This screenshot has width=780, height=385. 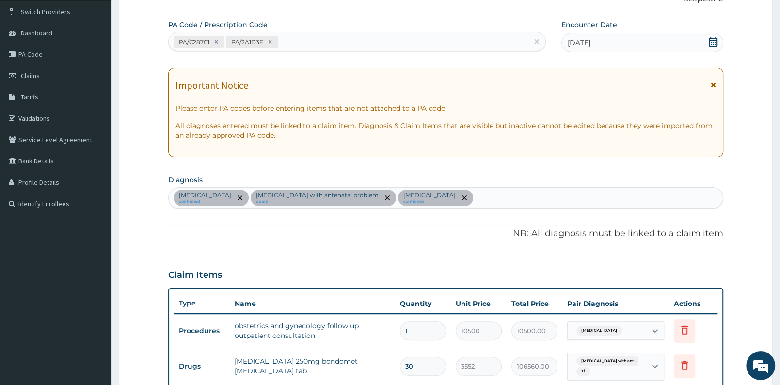 What do you see at coordinates (202, 303) in the screenshot?
I see `th: Type` at bounding box center [202, 303].